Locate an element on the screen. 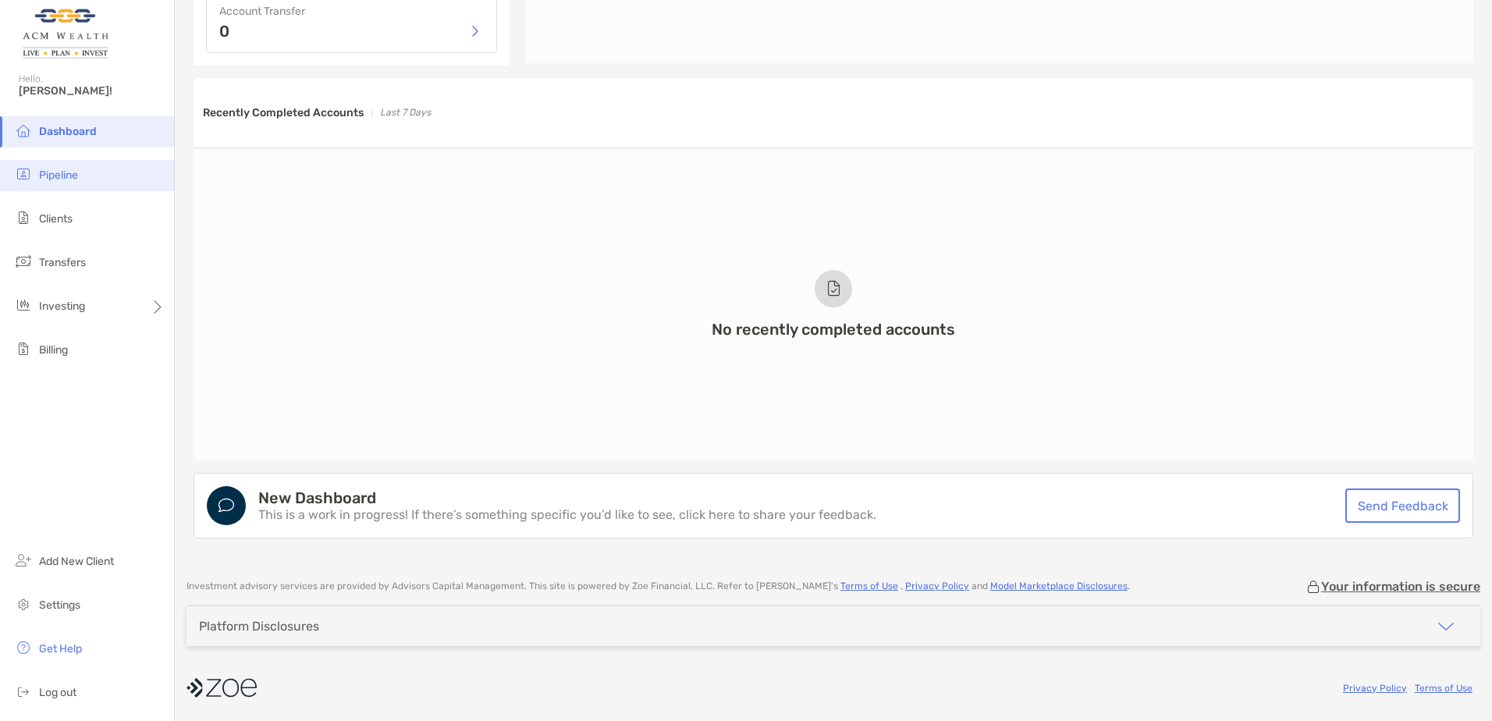  span: Transfers is located at coordinates (62, 262).